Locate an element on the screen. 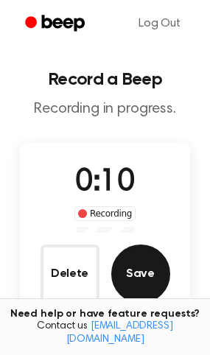 This screenshot has width=210, height=355. div: Recording is located at coordinates (105, 214).